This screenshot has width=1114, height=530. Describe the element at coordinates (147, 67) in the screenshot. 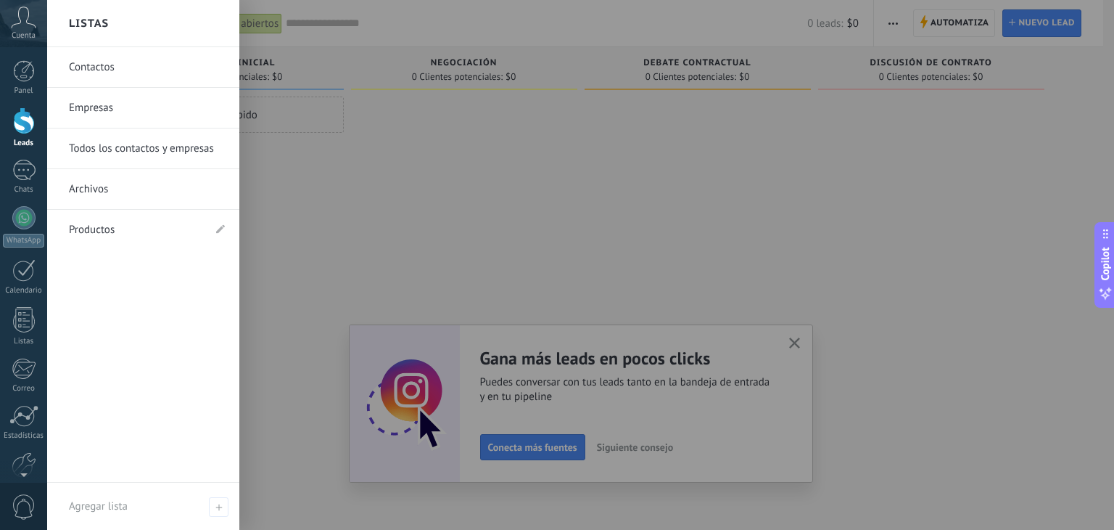

I see `a: Contactos` at that location.